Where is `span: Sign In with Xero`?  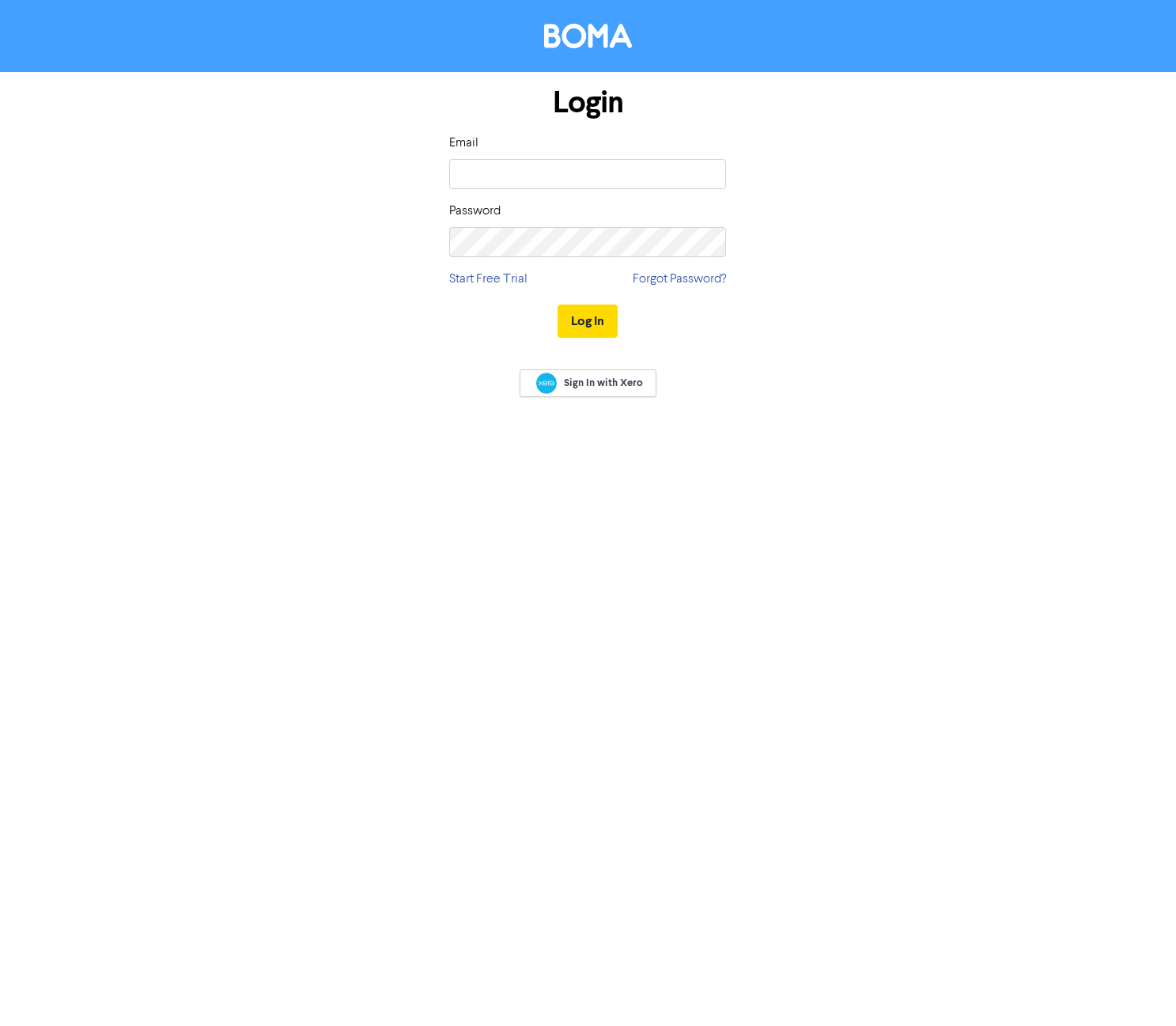 span: Sign In with Xero is located at coordinates (603, 383).